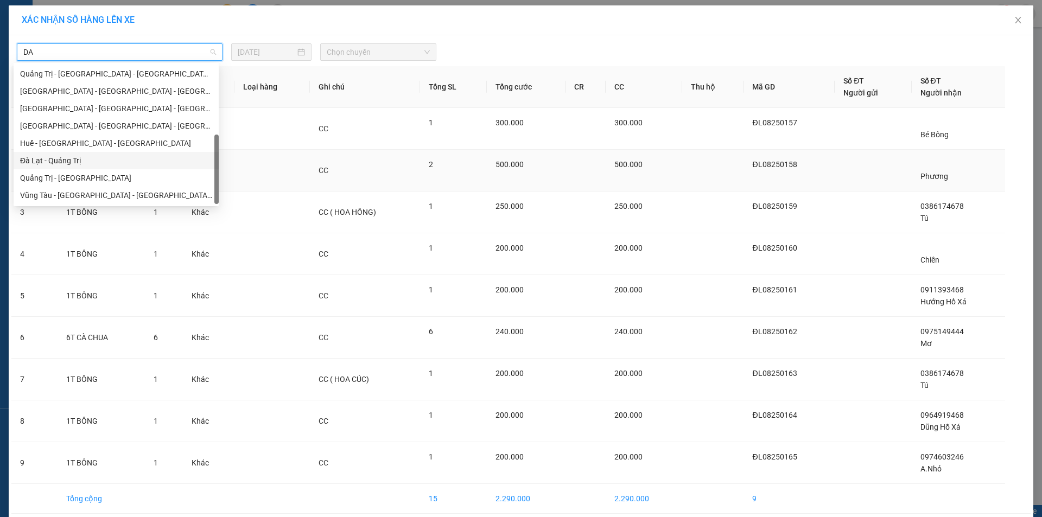  I want to click on td: 3, so click(34, 212).